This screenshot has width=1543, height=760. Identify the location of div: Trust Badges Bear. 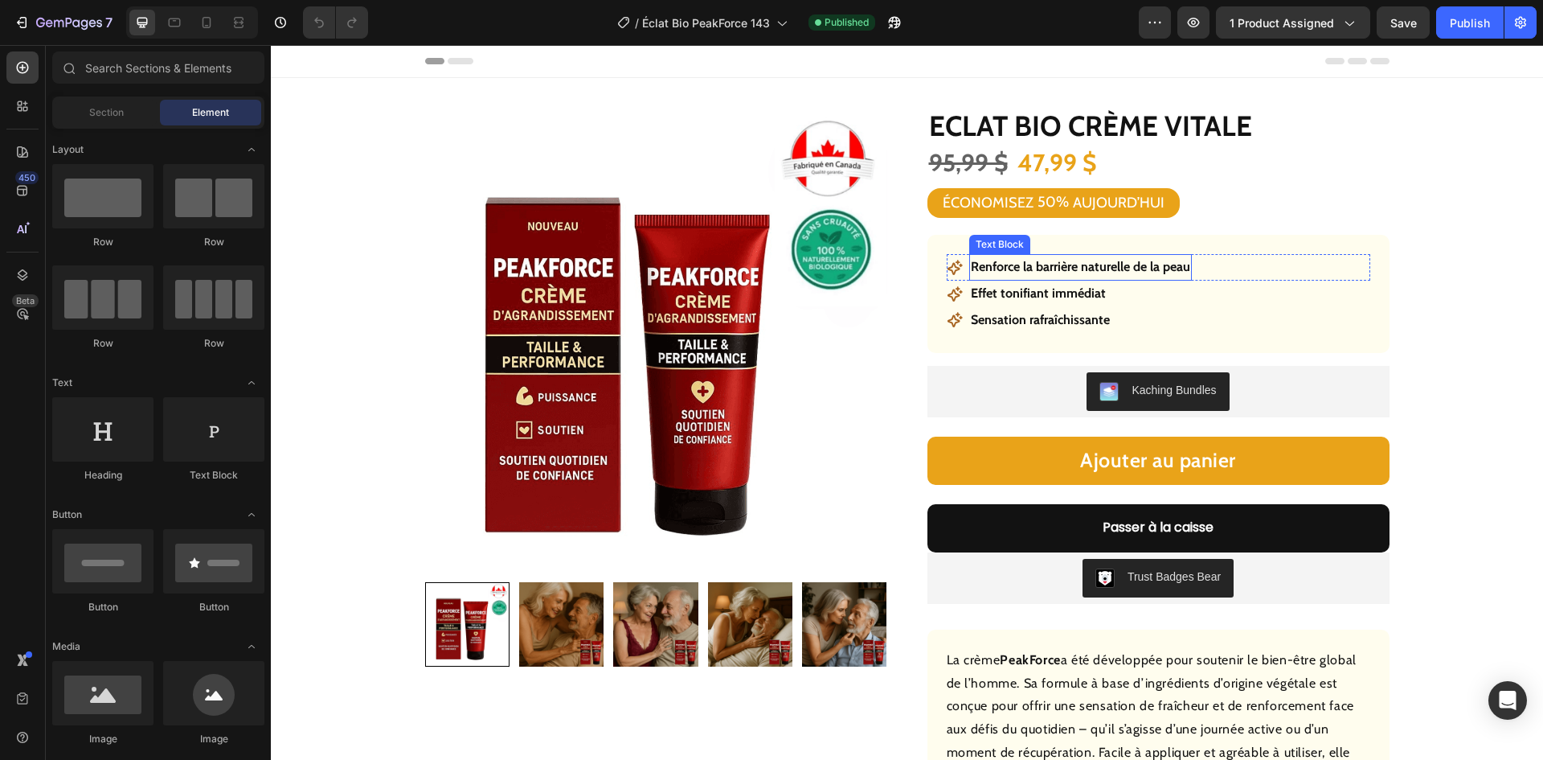
(903, 531).